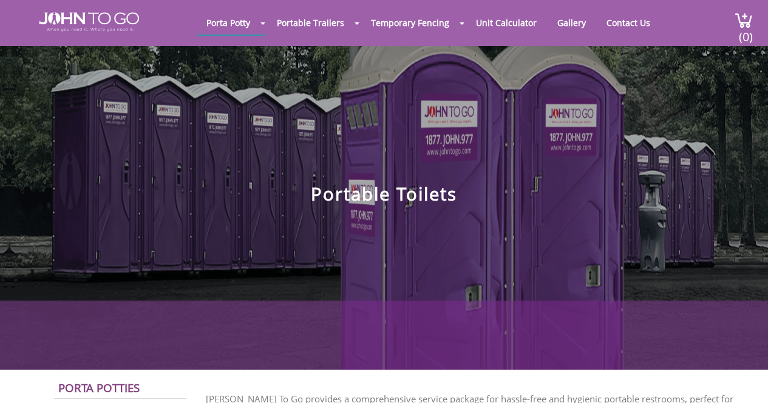 This screenshot has width=768, height=403. What do you see at coordinates (628, 22) in the screenshot?
I see `a: Contact Us` at bounding box center [628, 22].